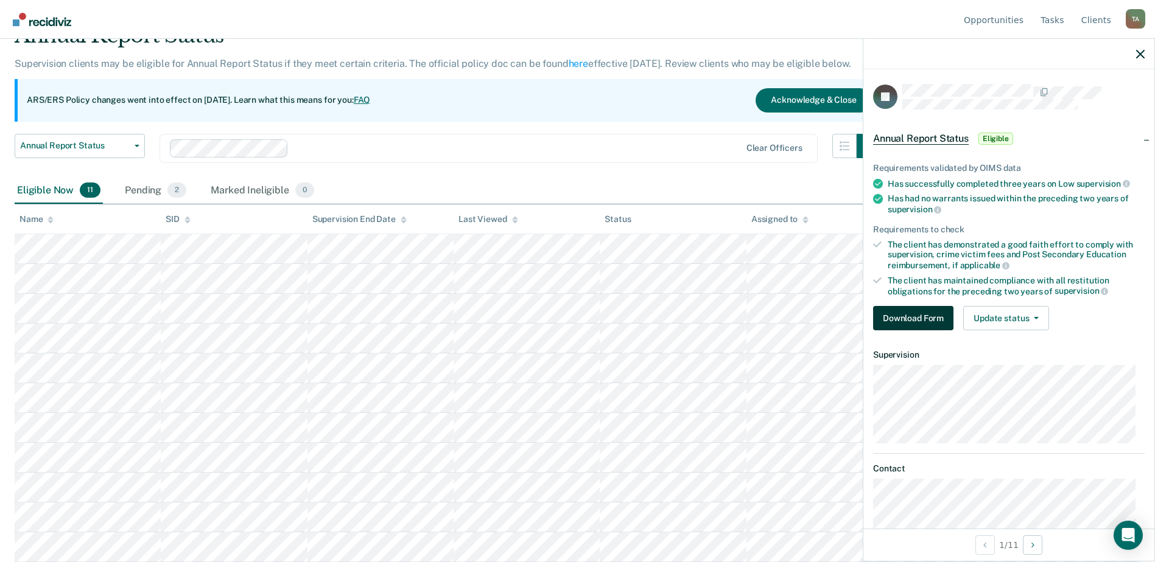 The image size is (1155, 562). I want to click on div: SID, so click(178, 219).